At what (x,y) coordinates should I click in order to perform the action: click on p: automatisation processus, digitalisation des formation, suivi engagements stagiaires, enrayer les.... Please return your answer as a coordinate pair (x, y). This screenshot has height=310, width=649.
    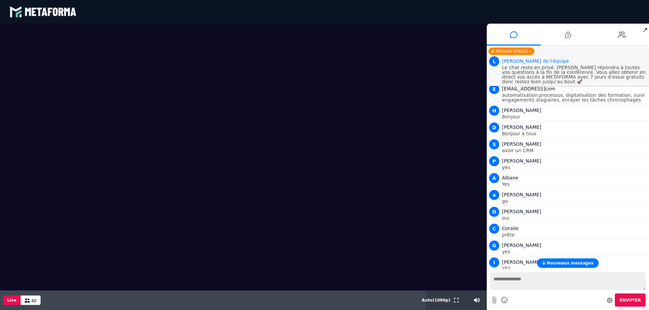
    Looking at the image, I should click on (574, 98).